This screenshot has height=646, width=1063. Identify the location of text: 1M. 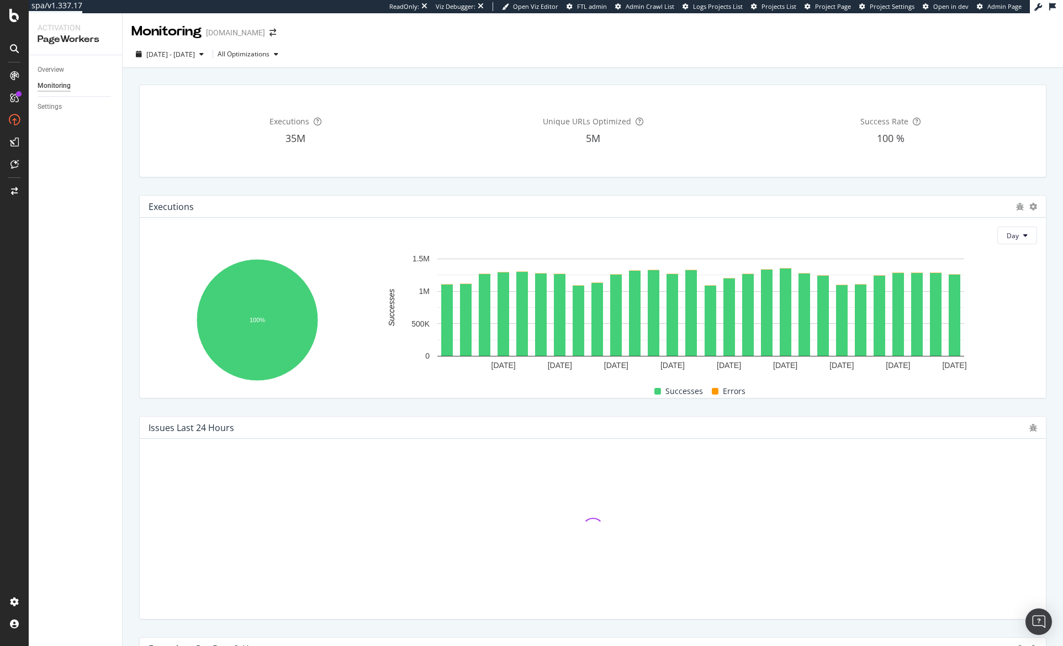
(424, 291).